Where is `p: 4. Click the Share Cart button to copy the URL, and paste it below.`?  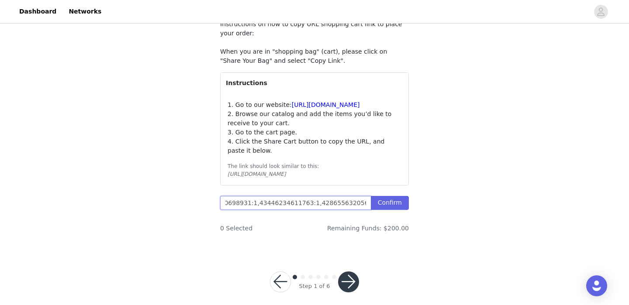
p: 4. Click the Share Cart button to copy the URL, and paste it below. is located at coordinates (315, 146).